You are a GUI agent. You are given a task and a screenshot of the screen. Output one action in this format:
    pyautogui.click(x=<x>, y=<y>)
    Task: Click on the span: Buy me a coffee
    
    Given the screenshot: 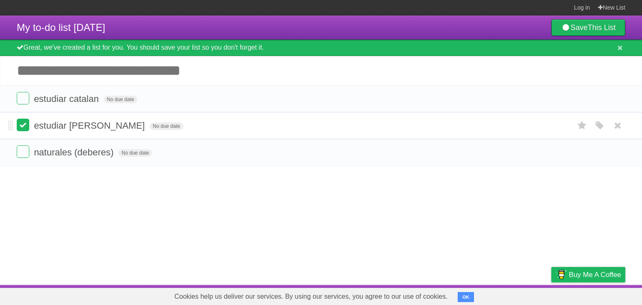 What is the action you would take?
    pyautogui.click(x=595, y=275)
    